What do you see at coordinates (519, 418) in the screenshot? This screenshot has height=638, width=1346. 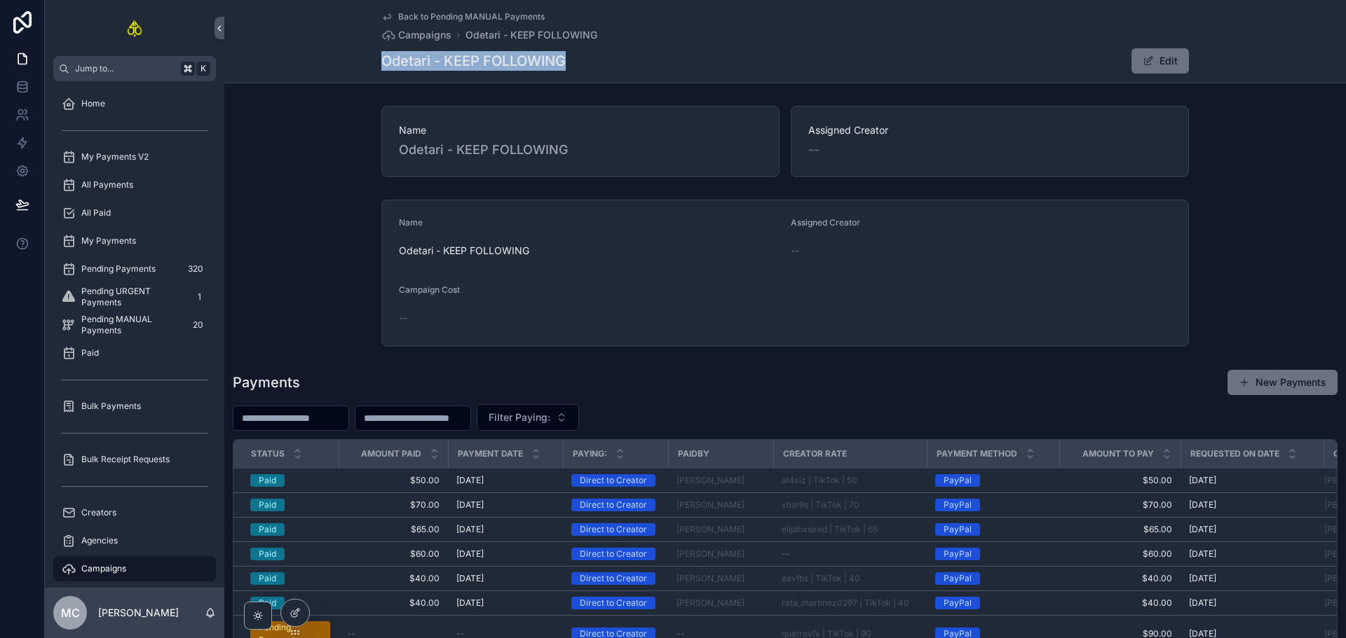 I see `span: Filter Paying:` at bounding box center [519, 418].